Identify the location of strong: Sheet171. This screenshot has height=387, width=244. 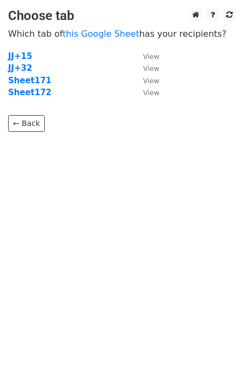
(30, 80).